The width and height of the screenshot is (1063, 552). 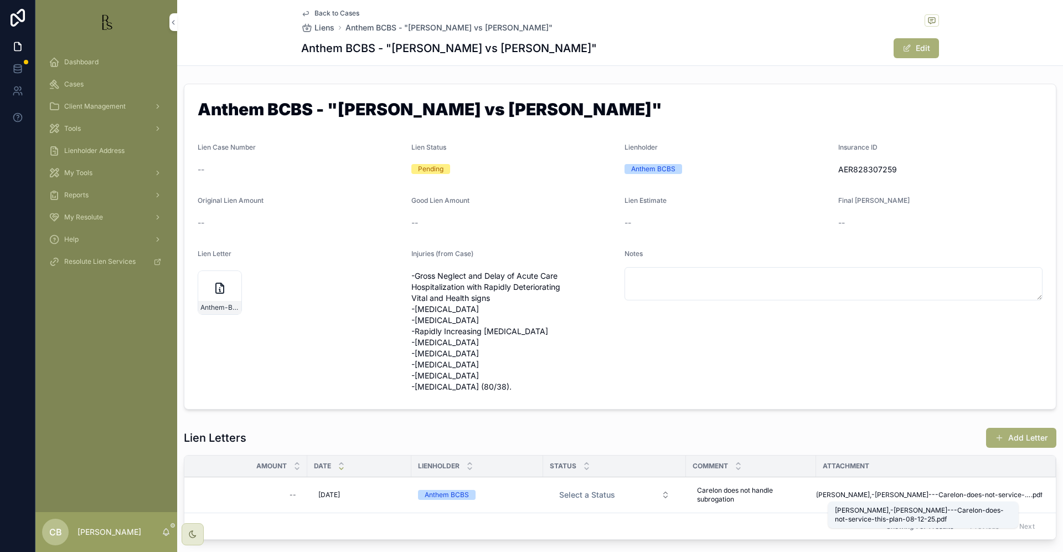 I want to click on button: Select Button, so click(x=615, y=495).